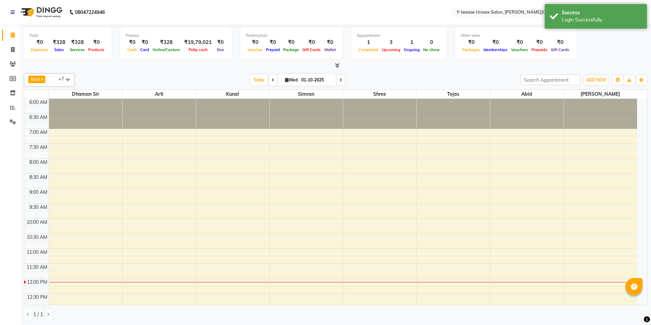  I want to click on div: 12:00 PM, so click(37, 282).